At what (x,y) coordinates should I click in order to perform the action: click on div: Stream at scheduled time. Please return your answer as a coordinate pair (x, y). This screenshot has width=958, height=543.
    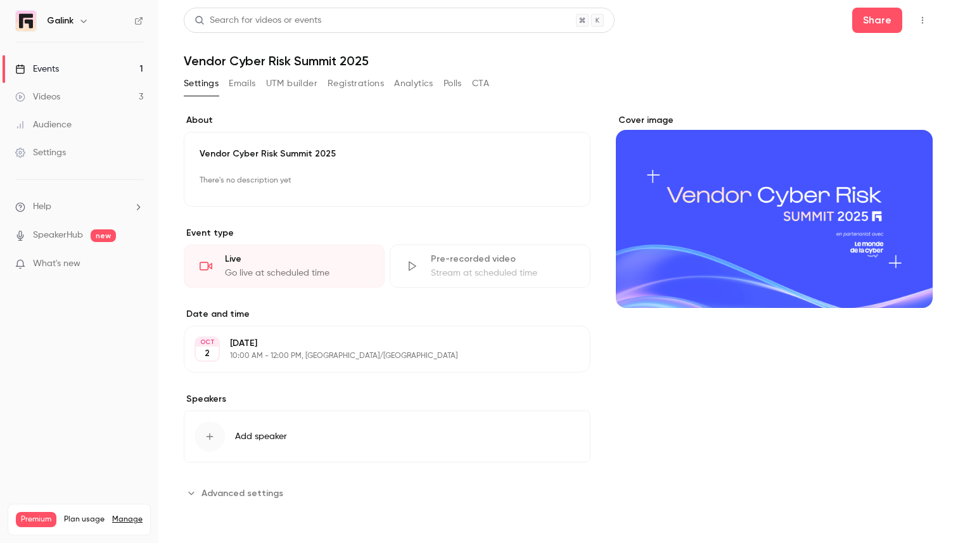
    Looking at the image, I should click on (503, 273).